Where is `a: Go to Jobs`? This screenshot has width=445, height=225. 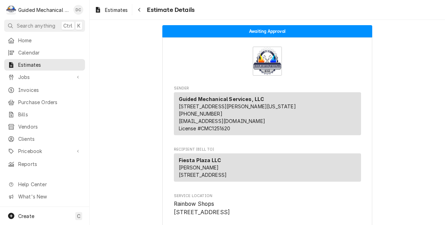
a: Go to Jobs is located at coordinates (44, 77).